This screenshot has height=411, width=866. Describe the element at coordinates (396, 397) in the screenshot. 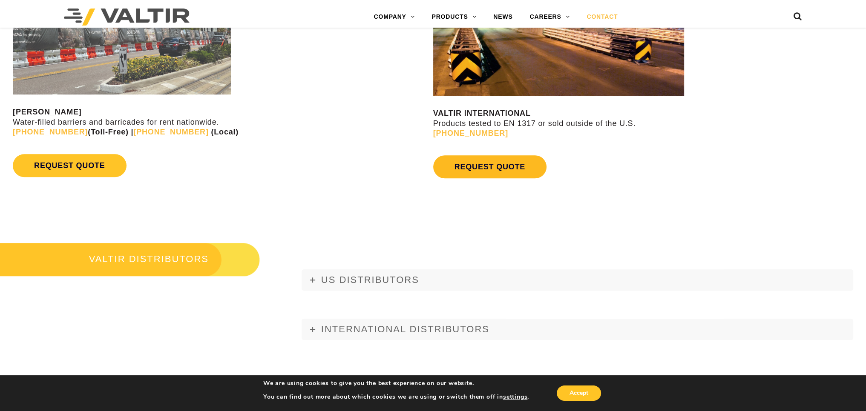

I see `p: You can find out more about which cookies we are using or switch them off in .` at that location.